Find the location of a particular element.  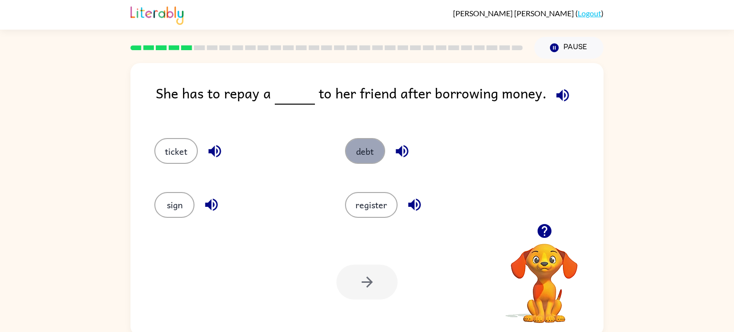

button: Pause is located at coordinates (569, 48).